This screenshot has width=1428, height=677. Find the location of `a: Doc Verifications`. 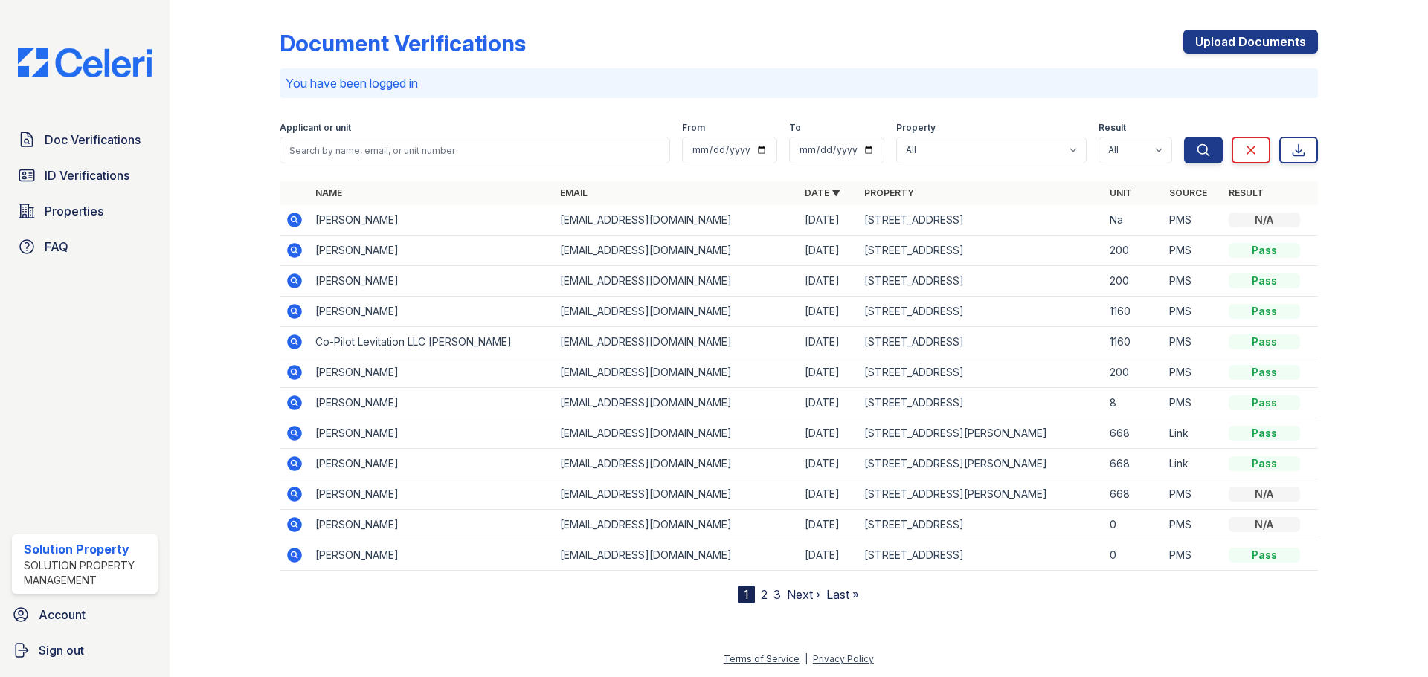

a: Doc Verifications is located at coordinates (85, 140).